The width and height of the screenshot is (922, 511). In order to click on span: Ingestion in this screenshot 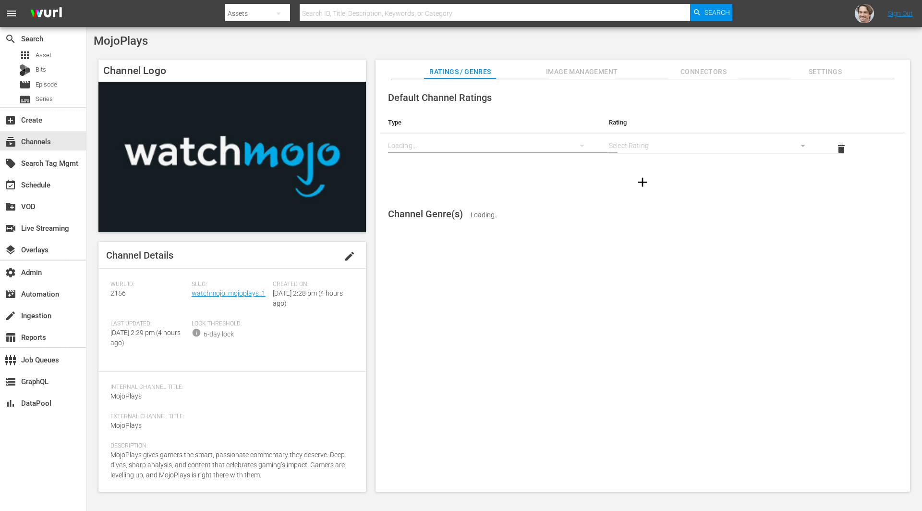, I will do `click(11, 316)`.